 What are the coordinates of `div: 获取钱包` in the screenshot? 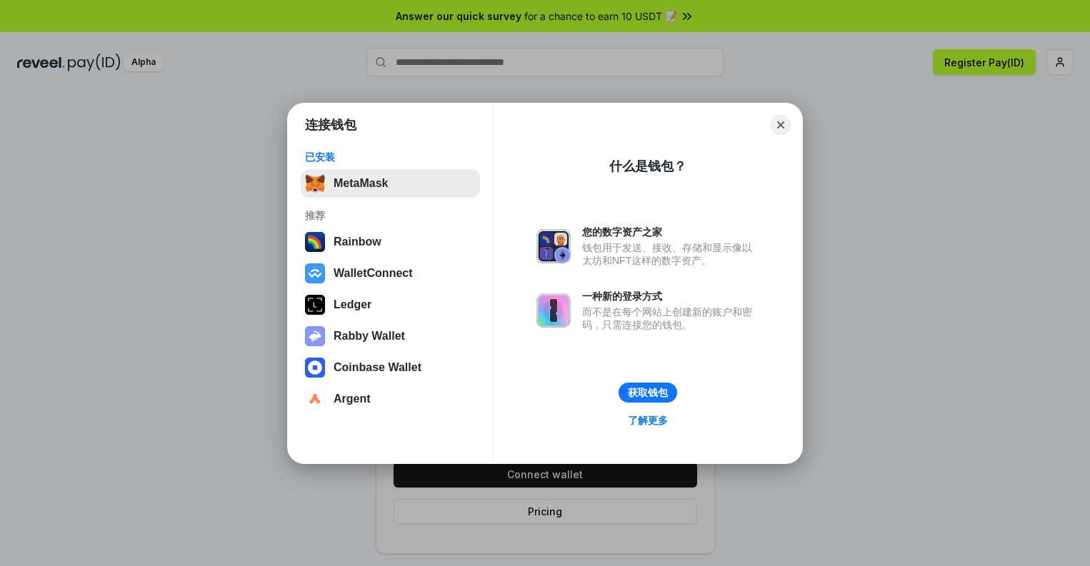 It's located at (648, 393).